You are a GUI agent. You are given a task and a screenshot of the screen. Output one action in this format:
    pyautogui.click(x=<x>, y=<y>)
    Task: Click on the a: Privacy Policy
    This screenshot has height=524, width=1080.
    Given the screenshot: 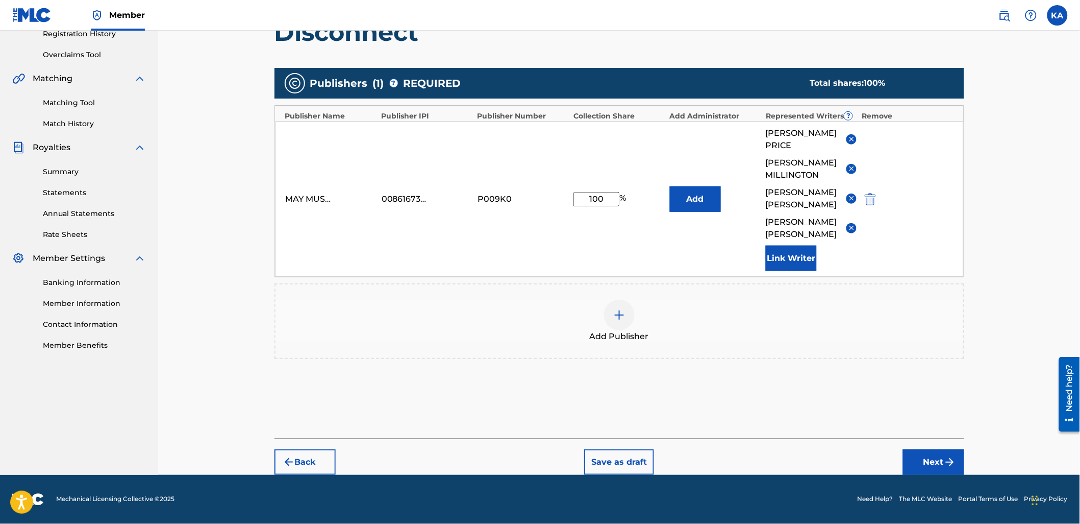 What is the action you would take?
    pyautogui.click(x=1046, y=499)
    